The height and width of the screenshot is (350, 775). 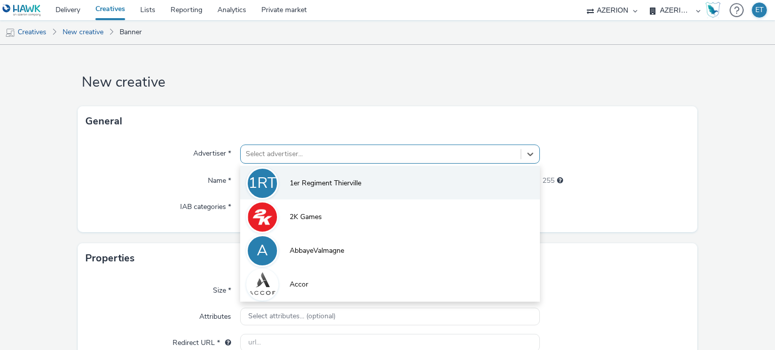 What do you see at coordinates (22, 10) in the screenshot?
I see `img: undefined Logo` at bounding box center [22, 10].